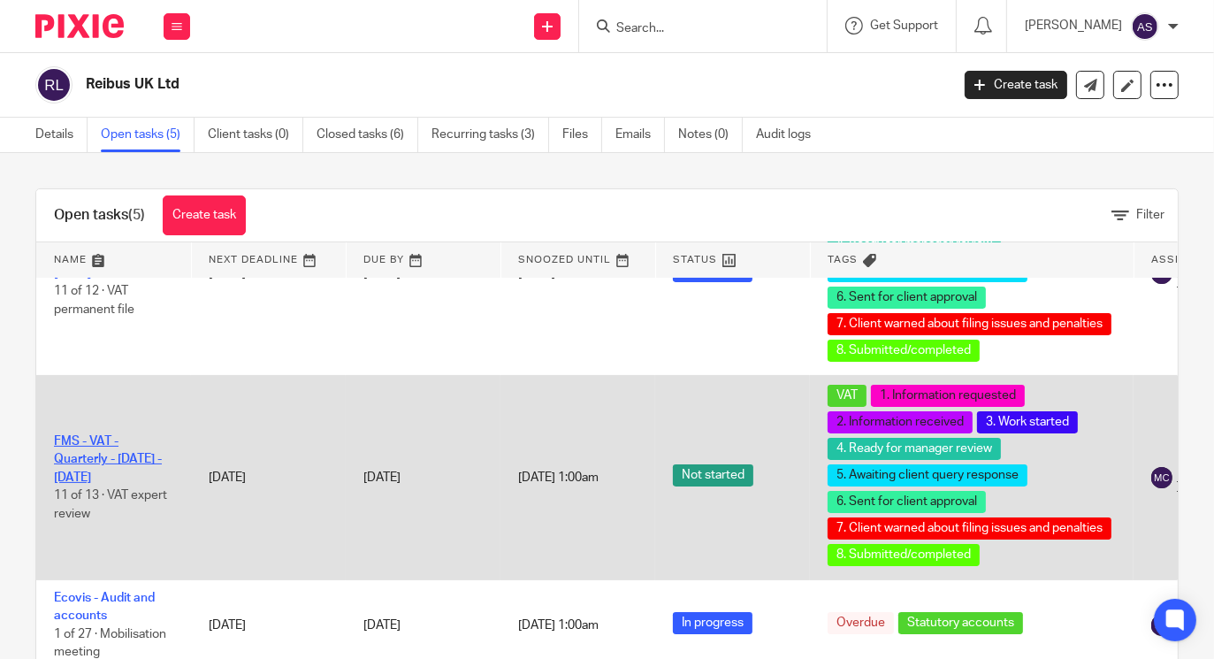 This screenshot has height=659, width=1214. Describe the element at coordinates (490, 134) in the screenshot. I see `a: Recurring tasks (3)` at that location.